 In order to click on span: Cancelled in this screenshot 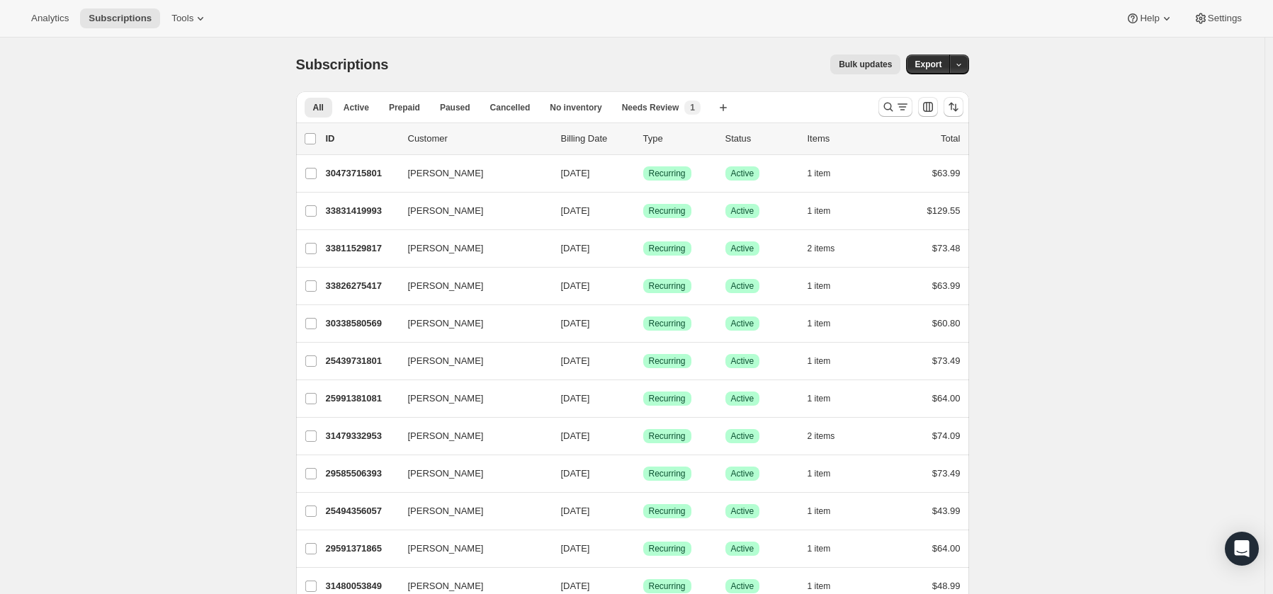, I will do `click(510, 108)`.